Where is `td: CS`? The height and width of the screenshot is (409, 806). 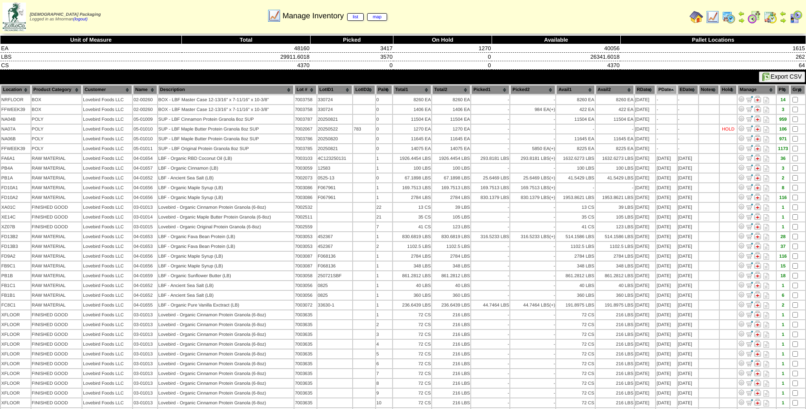 td: CS is located at coordinates (91, 65).